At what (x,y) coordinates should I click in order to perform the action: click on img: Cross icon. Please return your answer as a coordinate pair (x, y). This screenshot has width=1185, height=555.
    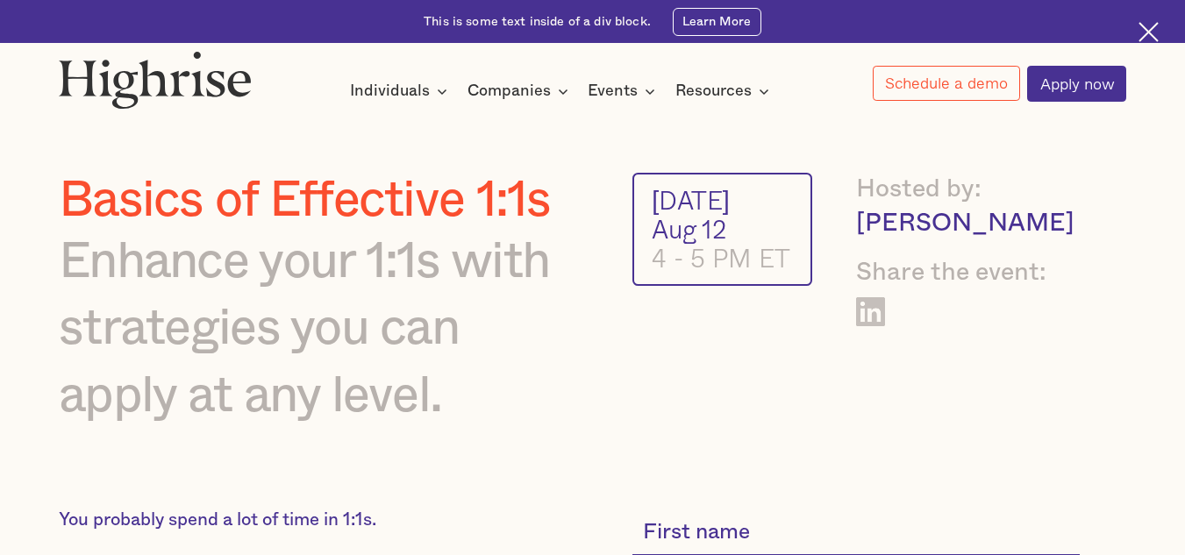
    Looking at the image, I should click on (1149, 32).